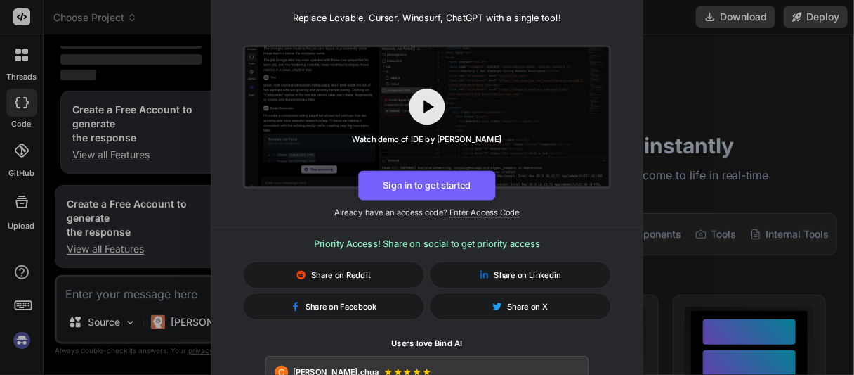 The image size is (854, 375). What do you see at coordinates (427, 243) in the screenshot?
I see `h3: Priority Access! Share on social to get priority access` at bounding box center [427, 243].